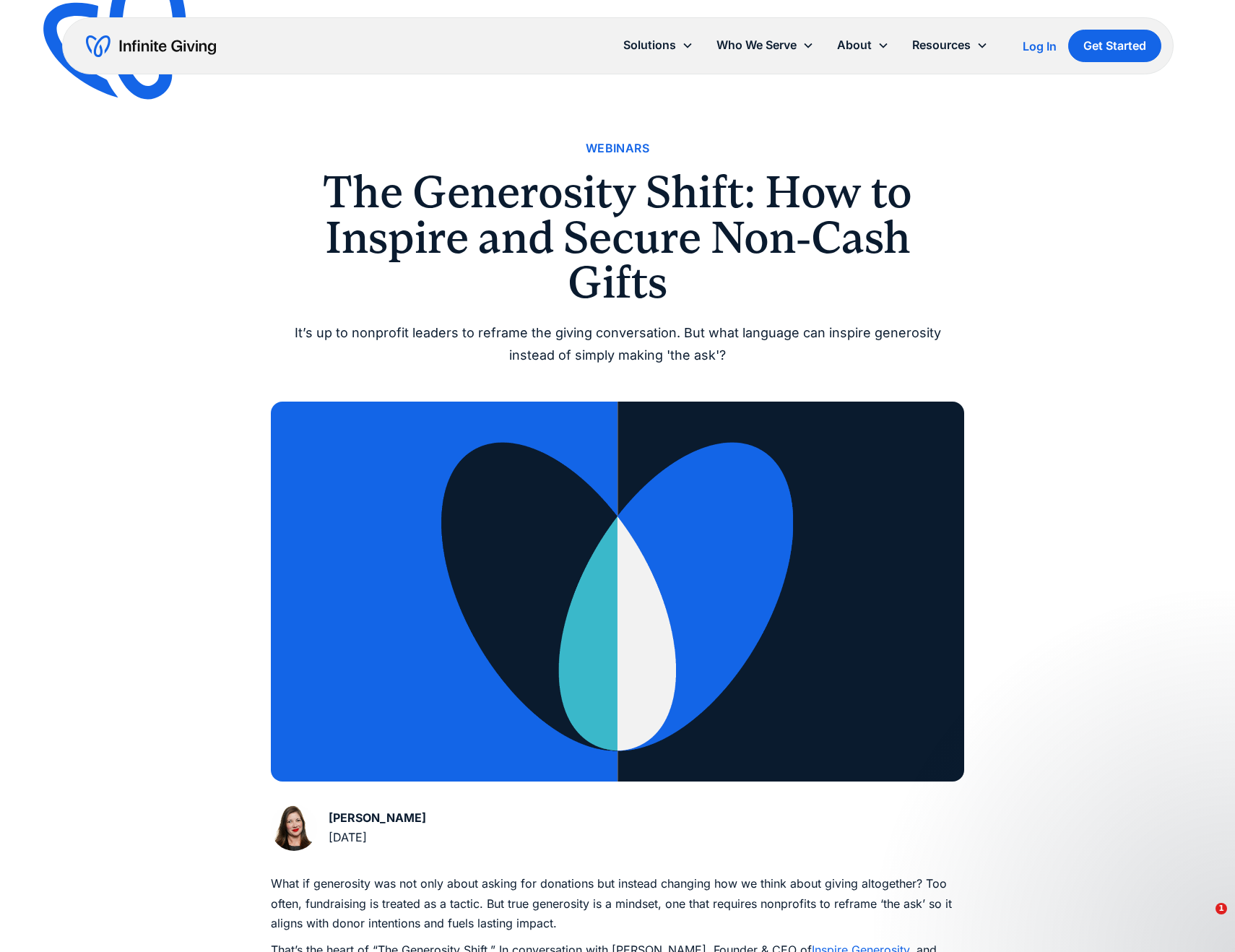  Describe the element at coordinates (1114, 46) in the screenshot. I see `a: Get Started` at that location.